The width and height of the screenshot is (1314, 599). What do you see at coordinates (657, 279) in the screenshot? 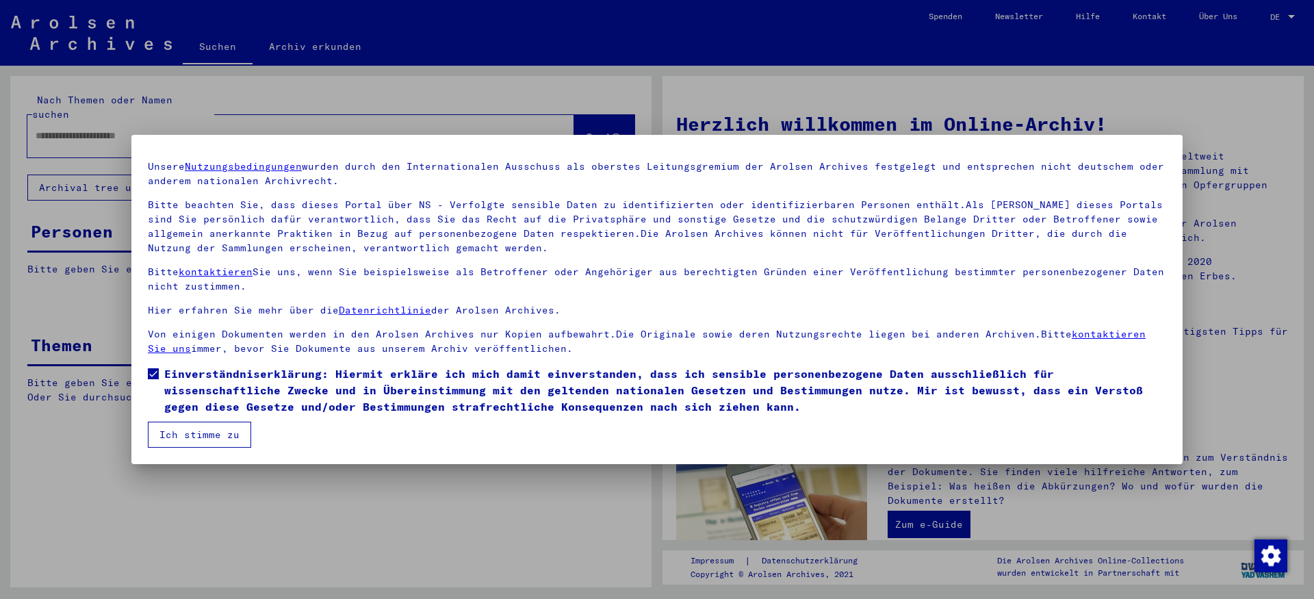
I see `p: Bitte Sie uns, wenn Sie beispielsweise als Betroffener oder Angehöriger aus berechtigten Gründen ...` at bounding box center [657, 279].